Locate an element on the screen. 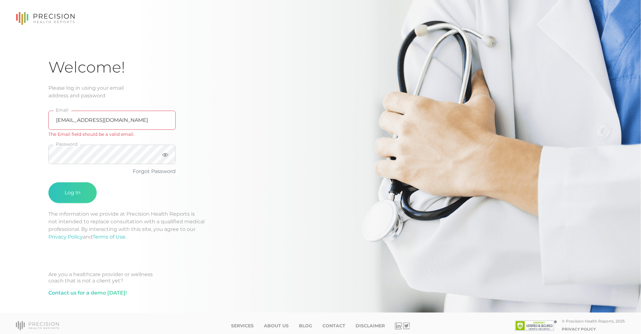 The width and height of the screenshot is (641, 334). div: Please log in using your email address and password is located at coordinates (320, 92).